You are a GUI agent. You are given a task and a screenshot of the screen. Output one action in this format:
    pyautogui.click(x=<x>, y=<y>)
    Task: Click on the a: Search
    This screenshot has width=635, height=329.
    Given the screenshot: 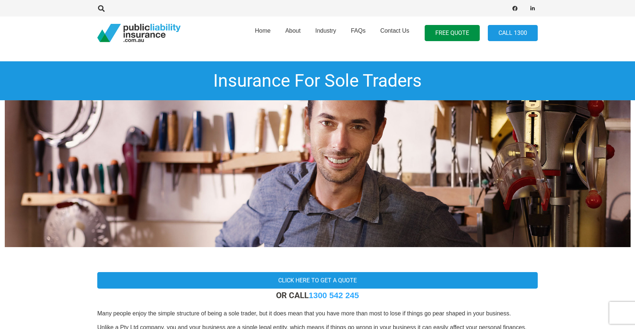 What is the action you would take?
    pyautogui.click(x=101, y=8)
    